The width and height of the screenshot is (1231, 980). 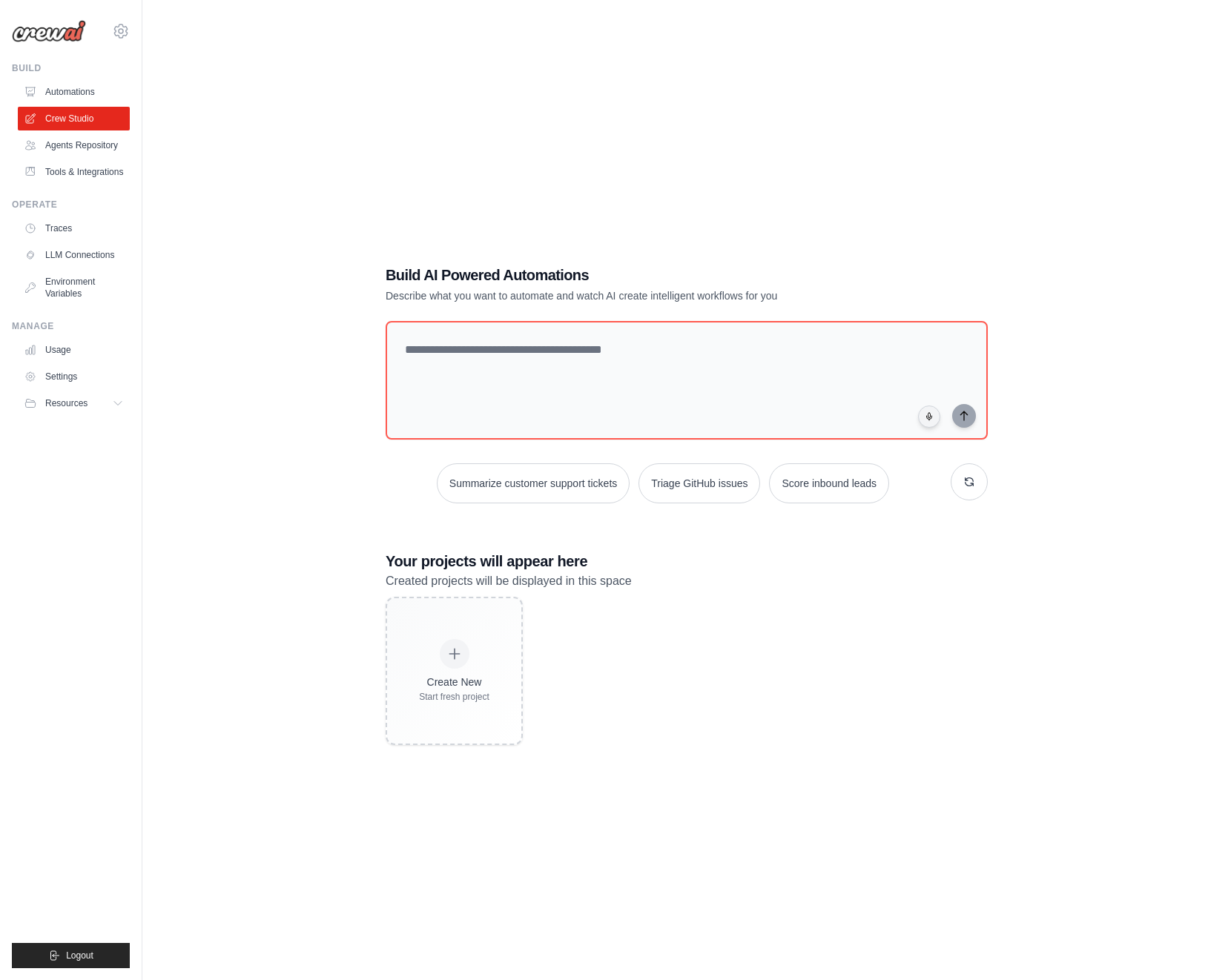 I want to click on button: Score inbound leads, so click(x=829, y=484).